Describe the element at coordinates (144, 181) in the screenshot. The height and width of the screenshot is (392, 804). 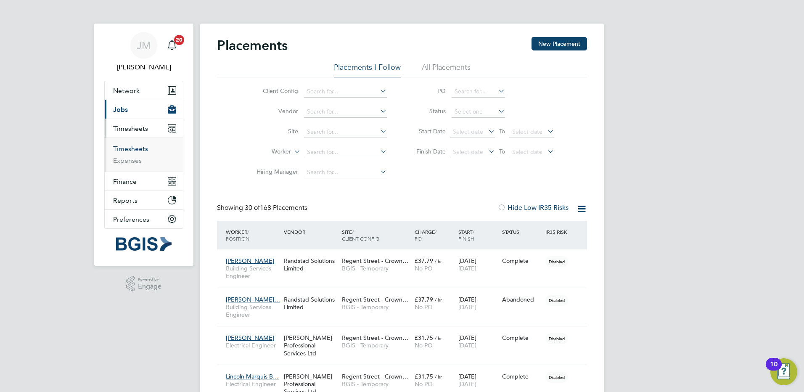
I see `button: Finance` at that location.